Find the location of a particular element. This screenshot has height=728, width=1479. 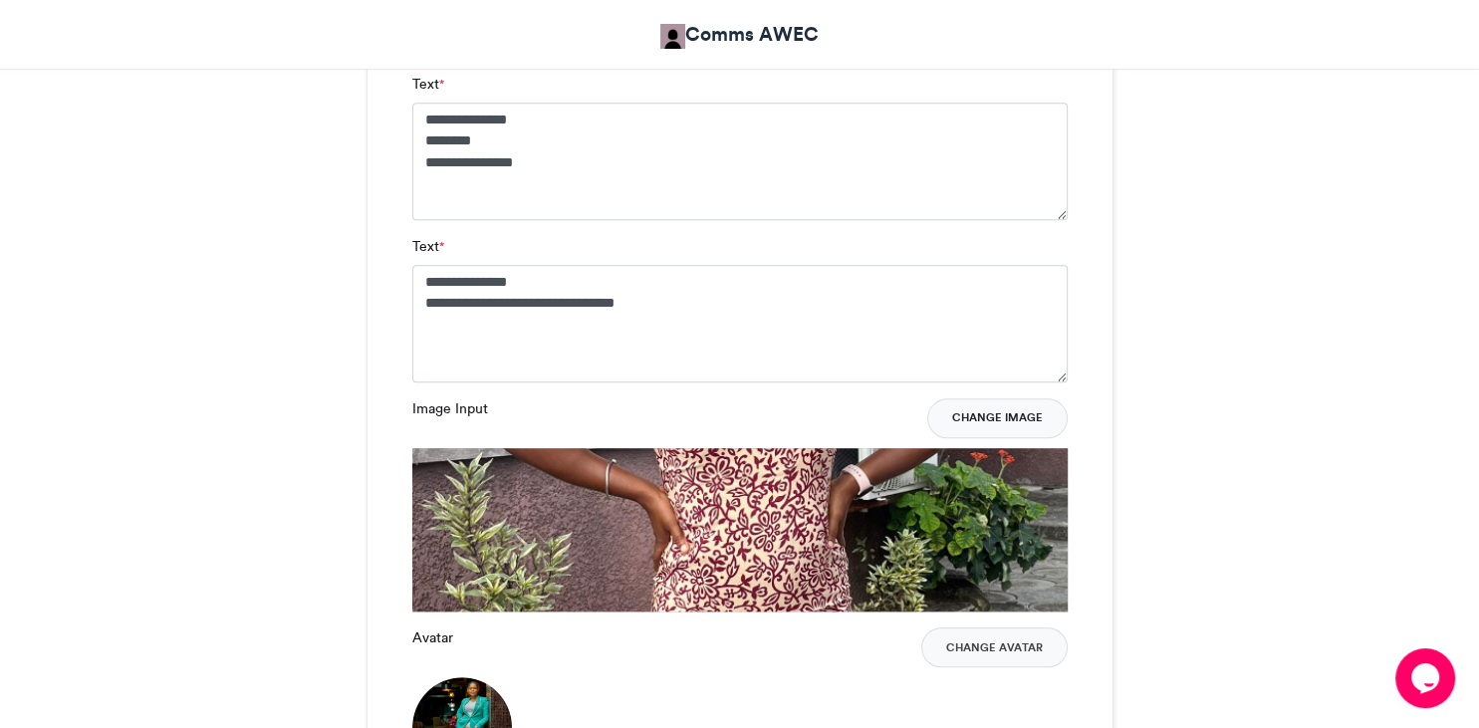

button: Change Avatar is located at coordinates (994, 647).